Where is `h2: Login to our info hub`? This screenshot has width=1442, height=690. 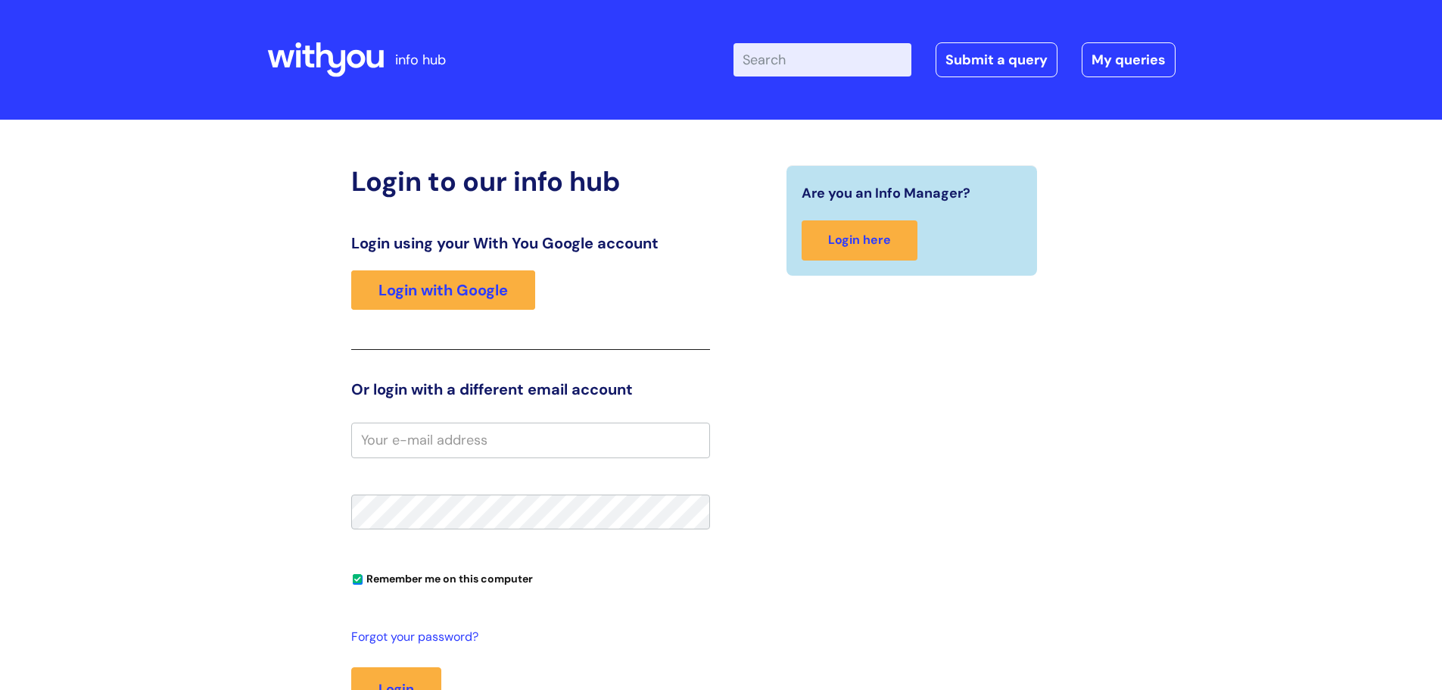
h2: Login to our info hub is located at coordinates (531, 181).